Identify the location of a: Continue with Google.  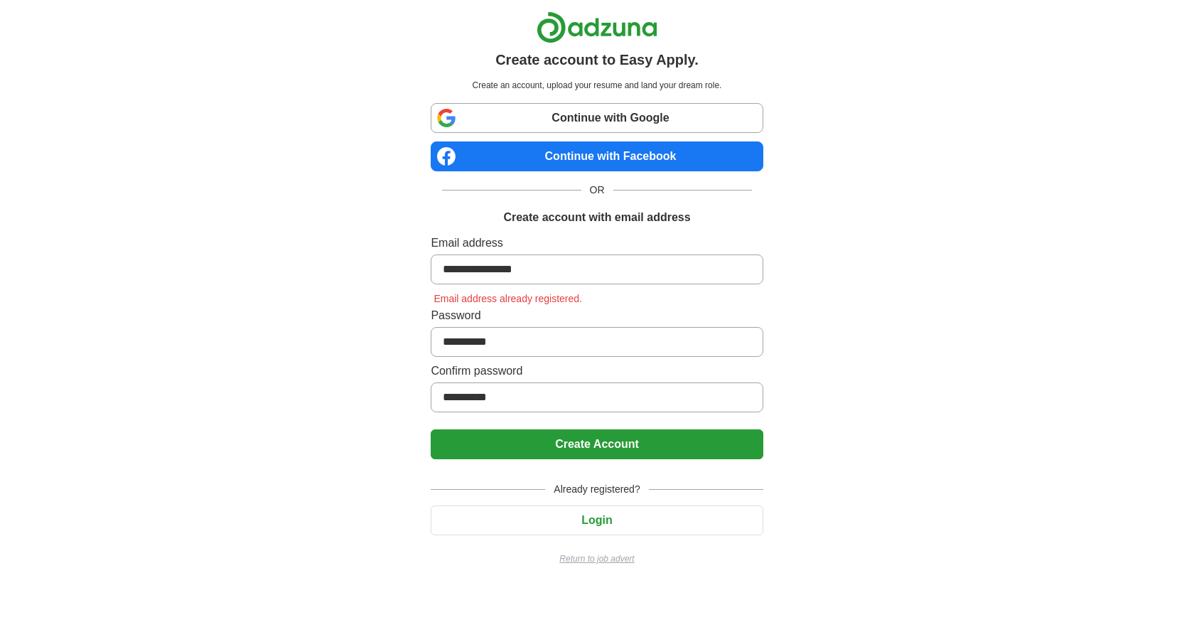
(596, 118).